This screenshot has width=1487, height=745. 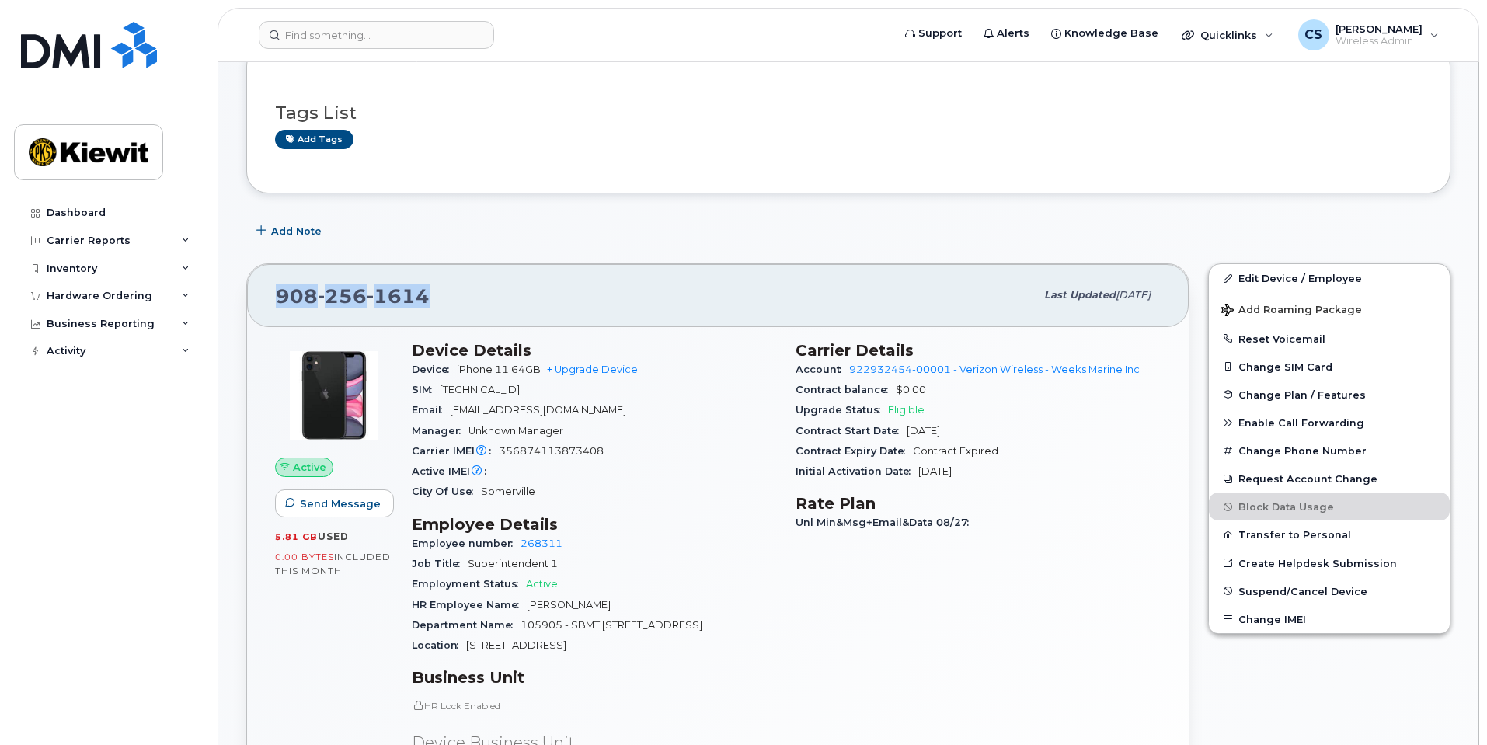 What do you see at coordinates (468, 583) in the screenshot?
I see `span: Employment Status` at bounding box center [468, 583].